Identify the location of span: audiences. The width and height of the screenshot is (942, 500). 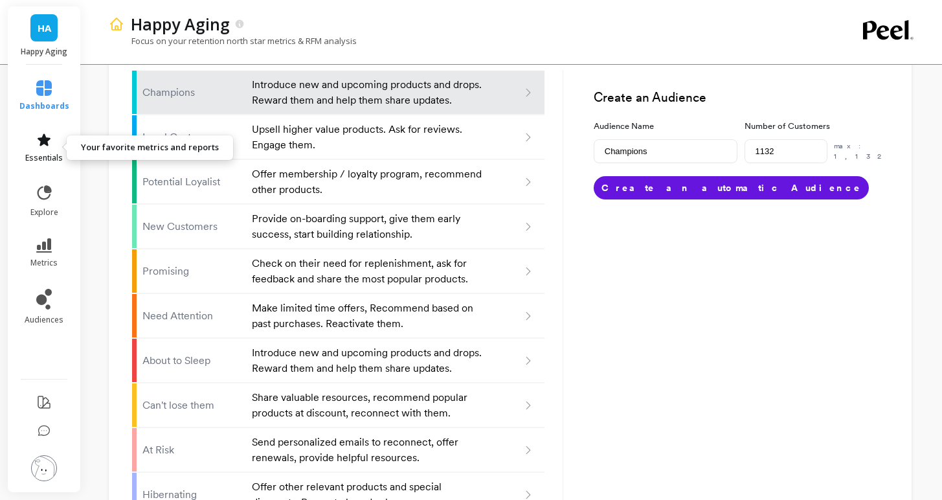
(44, 320).